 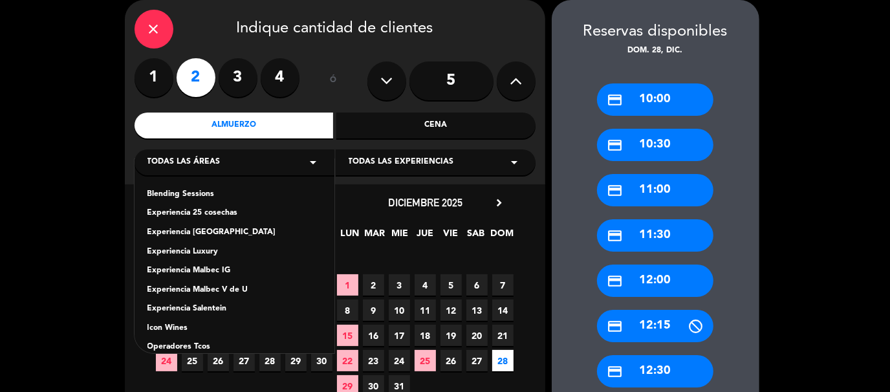 What do you see at coordinates (450, 236) in the screenshot?
I see `span: VIE` at bounding box center [450, 236].